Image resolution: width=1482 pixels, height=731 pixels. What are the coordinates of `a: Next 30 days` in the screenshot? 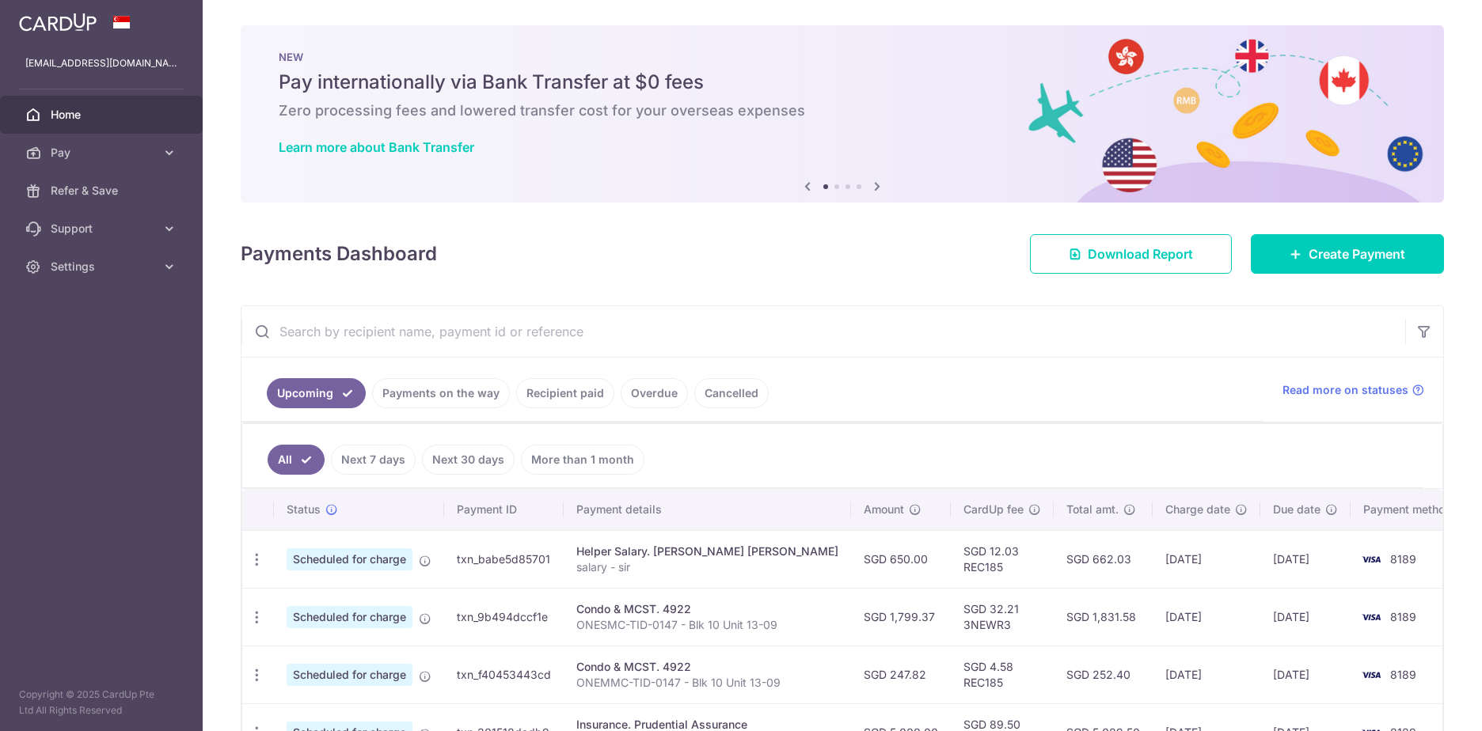 It's located at (468, 460).